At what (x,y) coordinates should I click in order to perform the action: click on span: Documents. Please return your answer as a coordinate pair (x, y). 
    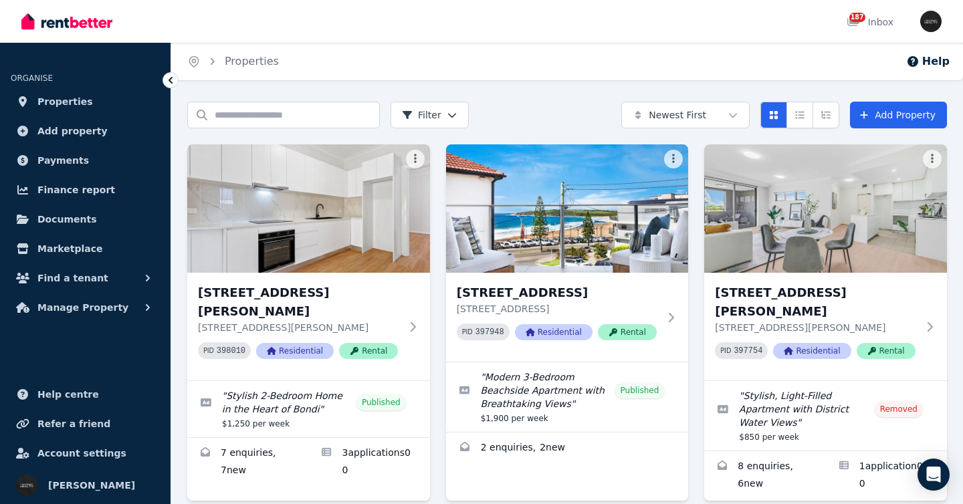
    Looking at the image, I should click on (67, 219).